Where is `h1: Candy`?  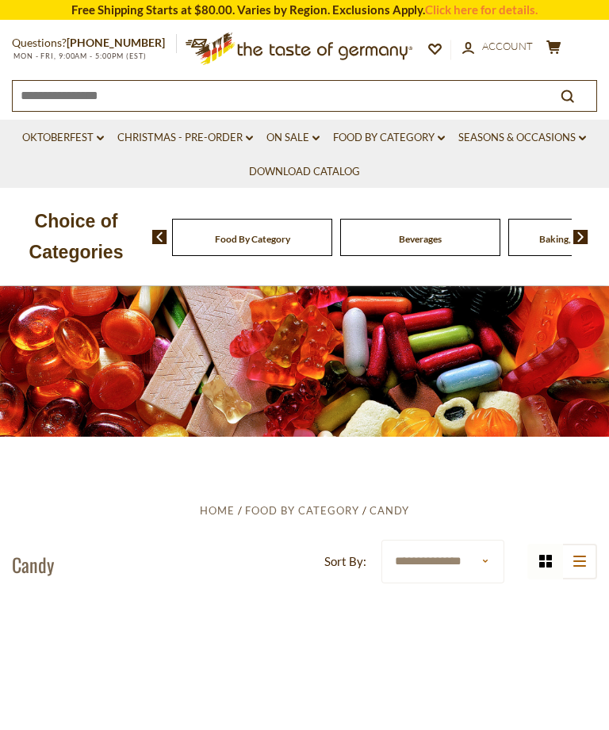
h1: Candy is located at coordinates (33, 565).